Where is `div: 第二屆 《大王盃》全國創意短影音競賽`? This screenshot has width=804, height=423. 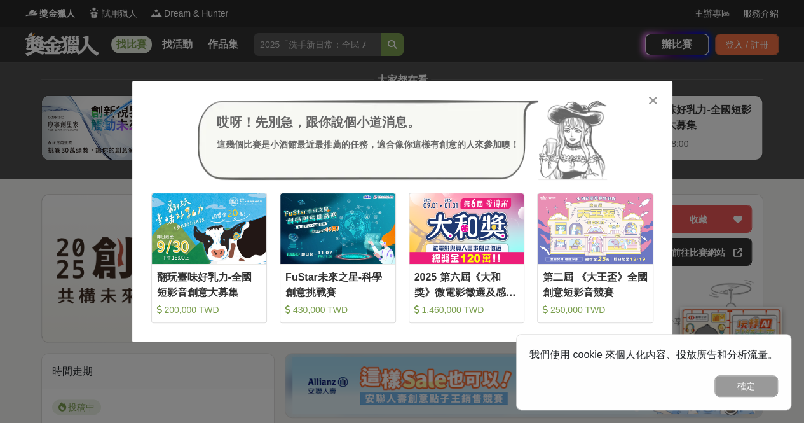
div: 第二屆 《大王盃》全國創意短影音競賽 is located at coordinates (595, 284).